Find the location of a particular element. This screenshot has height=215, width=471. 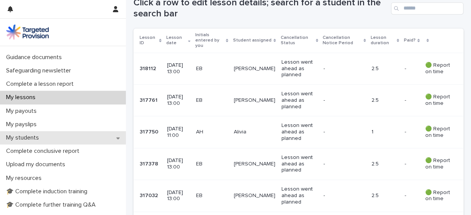

p: Complete a lesson report is located at coordinates (41, 84).